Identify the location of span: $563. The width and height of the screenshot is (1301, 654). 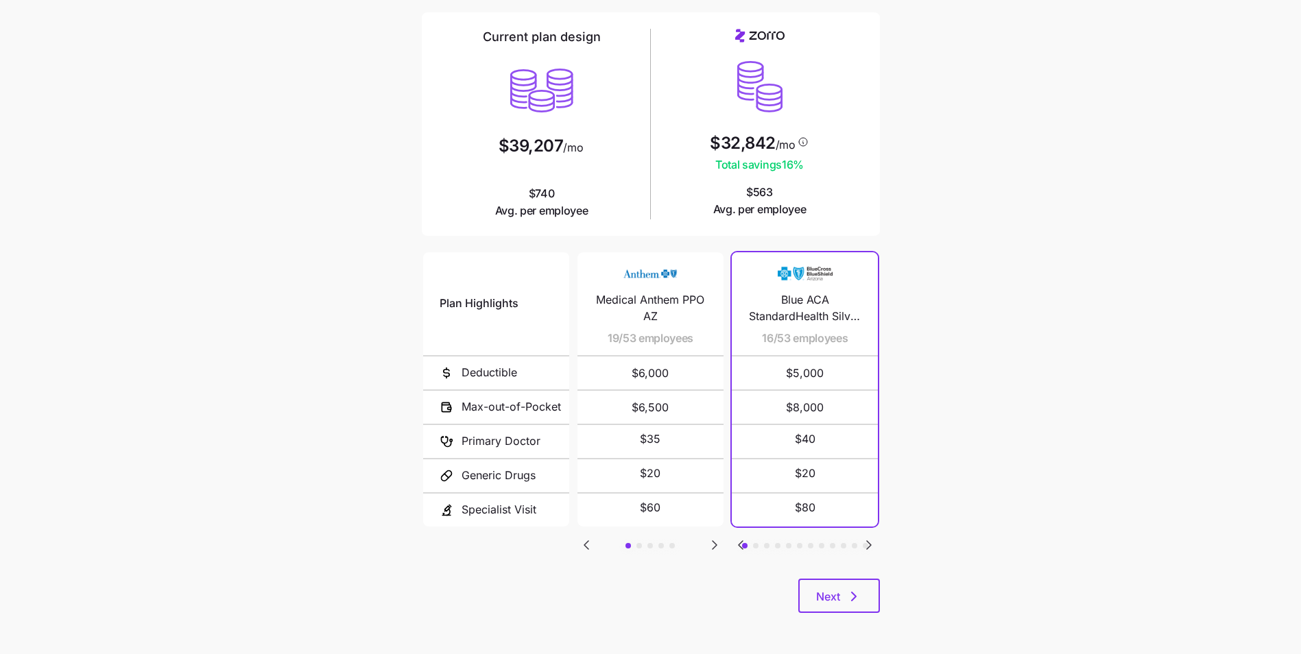
(760, 201).